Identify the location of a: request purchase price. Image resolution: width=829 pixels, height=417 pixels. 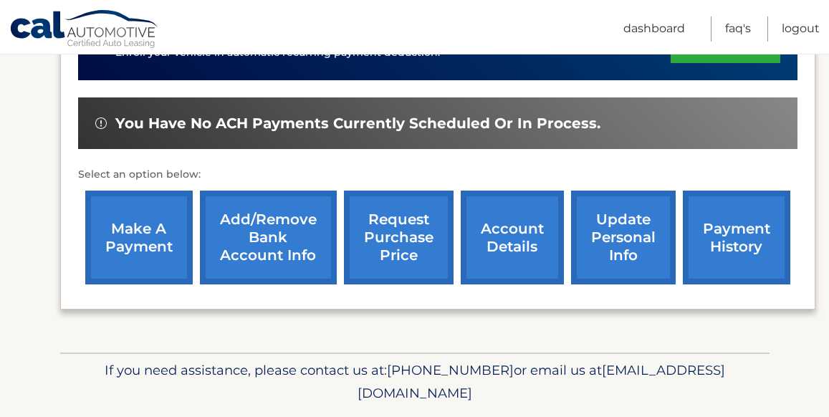
(398, 237).